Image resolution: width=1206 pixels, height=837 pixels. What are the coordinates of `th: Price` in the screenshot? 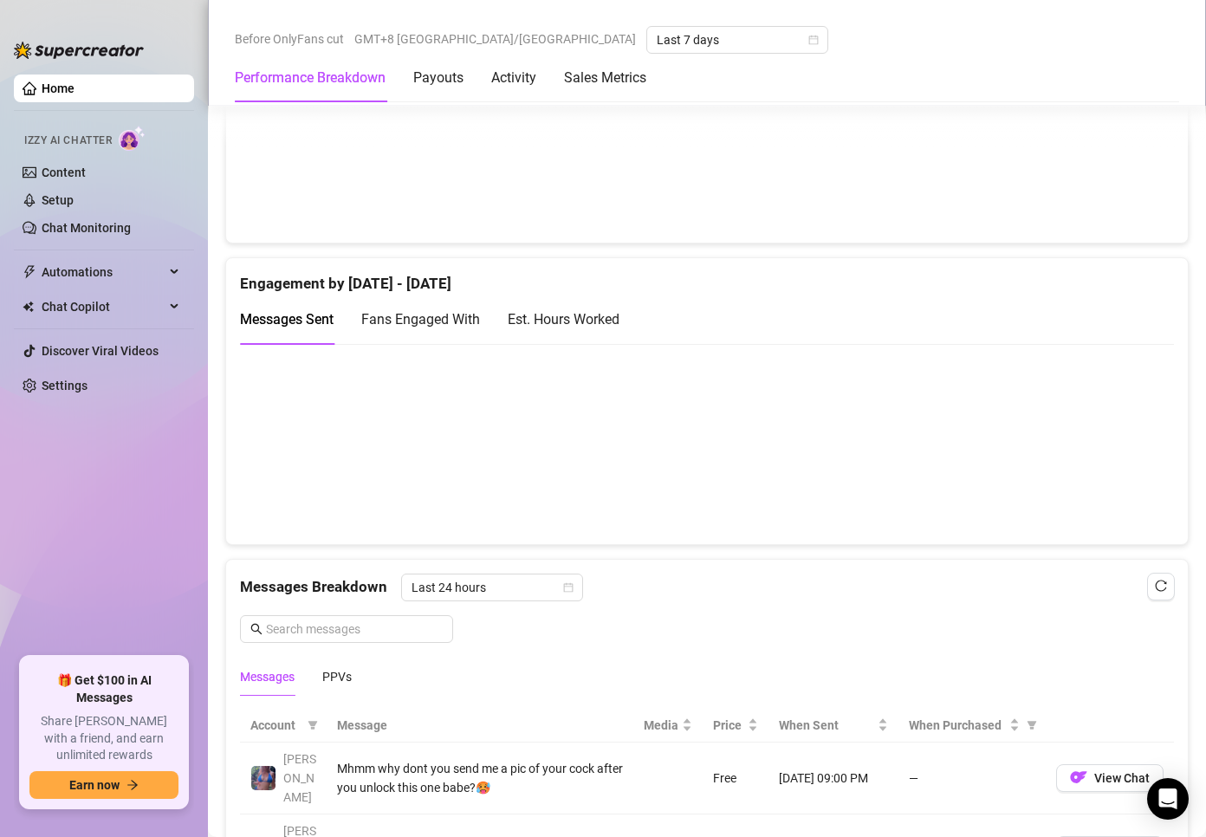 It's located at (736, 725).